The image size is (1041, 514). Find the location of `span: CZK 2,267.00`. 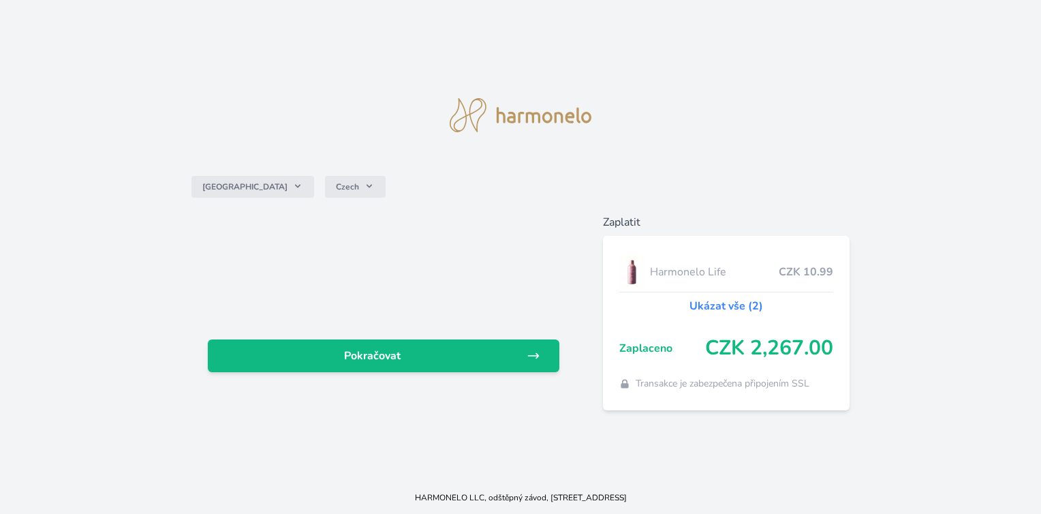

span: CZK 2,267.00 is located at coordinates (769, 348).